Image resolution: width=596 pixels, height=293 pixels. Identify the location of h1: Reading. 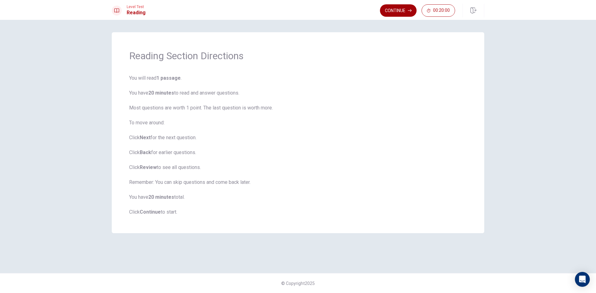
(136, 13).